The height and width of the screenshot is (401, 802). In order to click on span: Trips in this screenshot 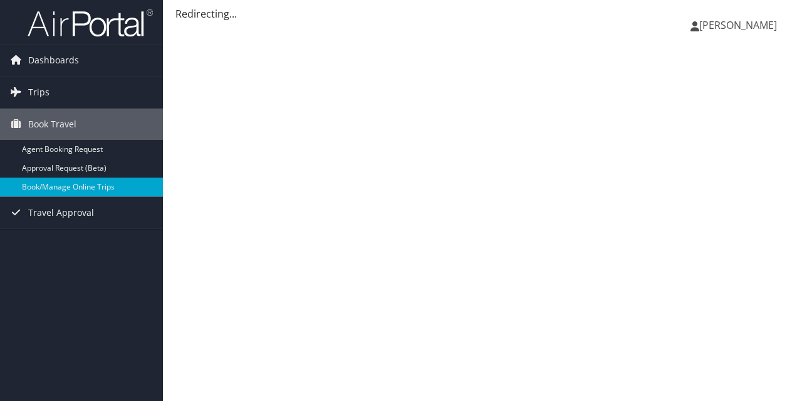, I will do `click(39, 92)`.